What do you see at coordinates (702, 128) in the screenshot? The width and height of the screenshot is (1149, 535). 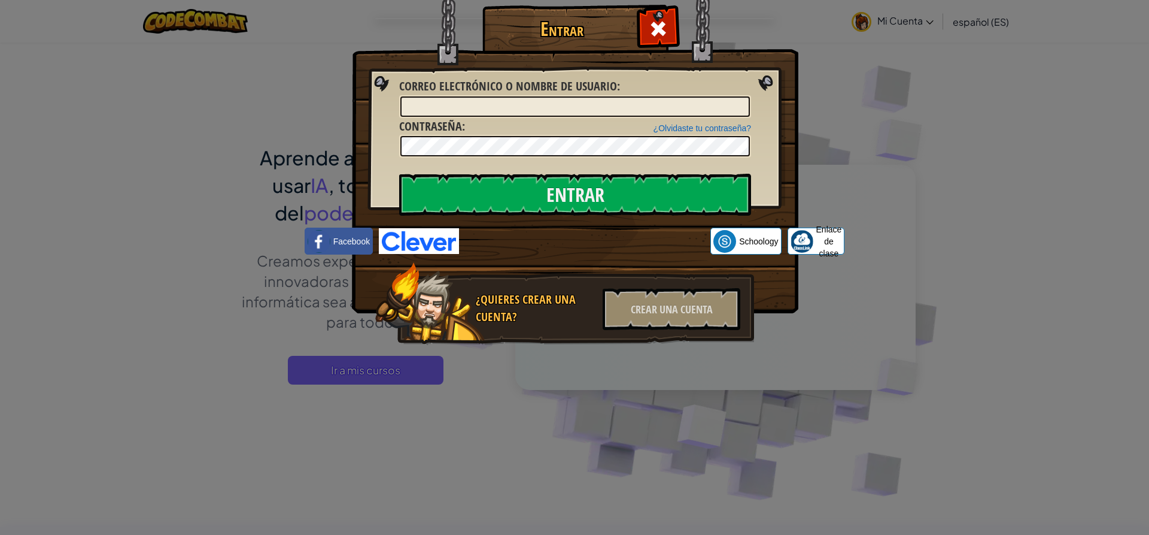 I see `font: ¿Olvidaste tu contraseña?` at bounding box center [702, 128].